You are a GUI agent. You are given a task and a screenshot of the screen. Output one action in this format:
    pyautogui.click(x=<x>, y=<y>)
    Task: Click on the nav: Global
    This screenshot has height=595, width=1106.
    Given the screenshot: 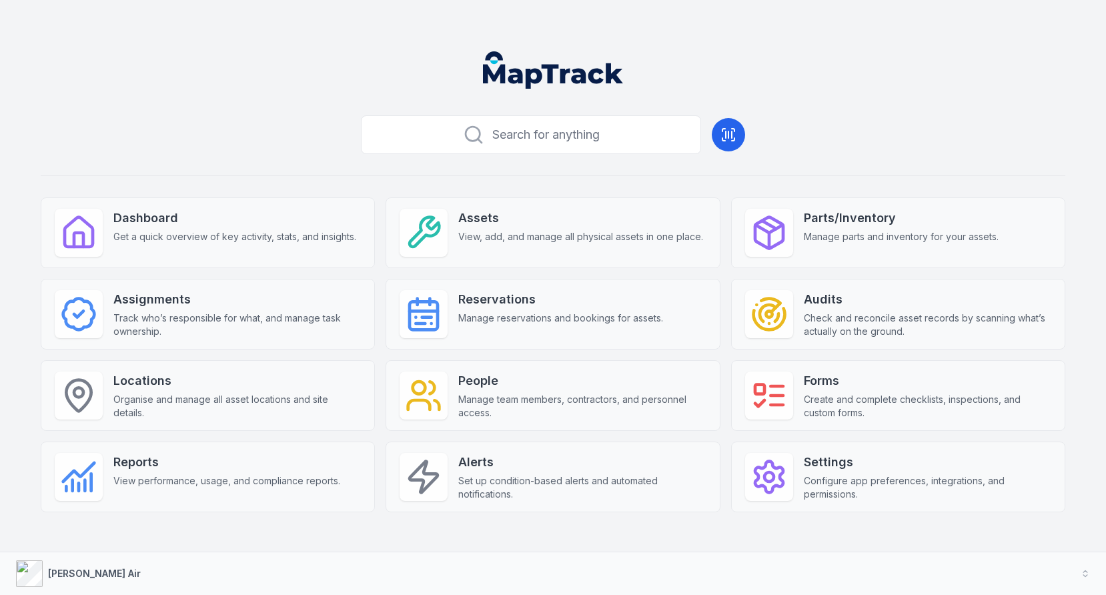 What is the action you would take?
    pyautogui.click(x=553, y=70)
    